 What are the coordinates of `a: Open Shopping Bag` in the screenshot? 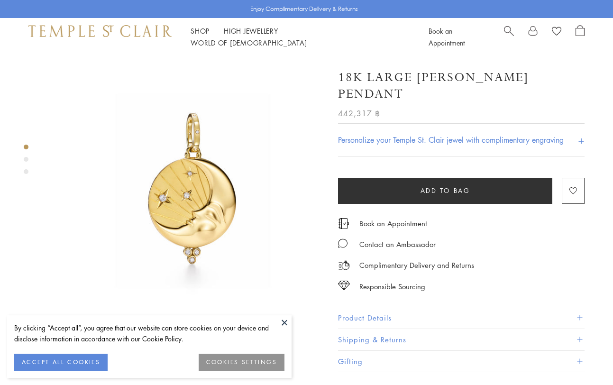 It's located at (579, 37).